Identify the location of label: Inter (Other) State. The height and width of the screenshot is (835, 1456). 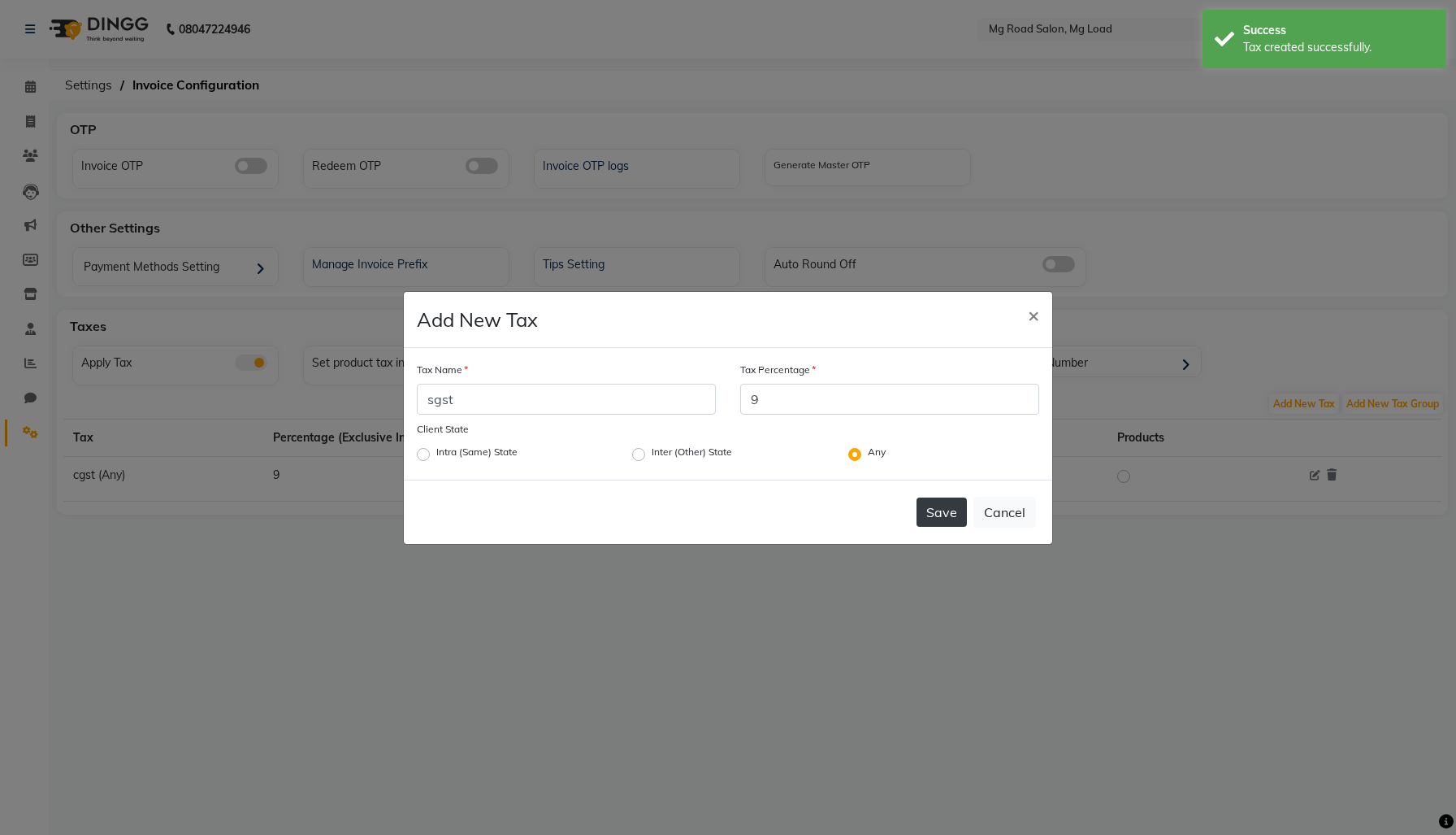
(691, 455).